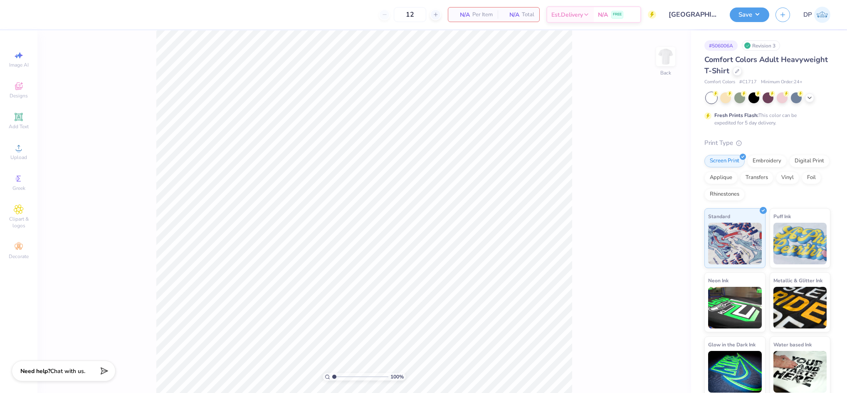 Image resolution: width=847 pixels, height=393 pixels. Describe the element at coordinates (809, 161) in the screenshot. I see `div: Digital Print` at that location.